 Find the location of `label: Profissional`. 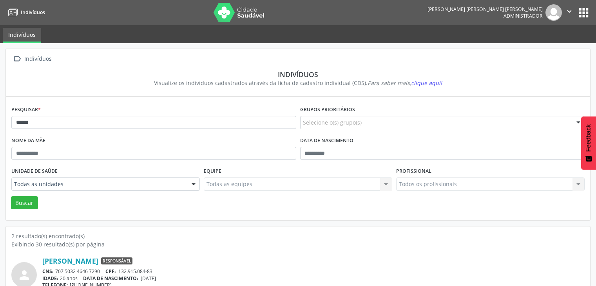

label: Profissional is located at coordinates (414, 171).